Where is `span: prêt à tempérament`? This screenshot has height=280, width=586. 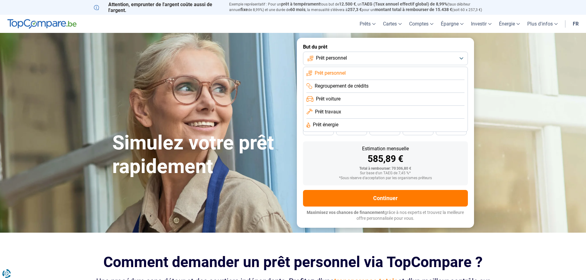 span: prêt à tempérament is located at coordinates (300, 4).